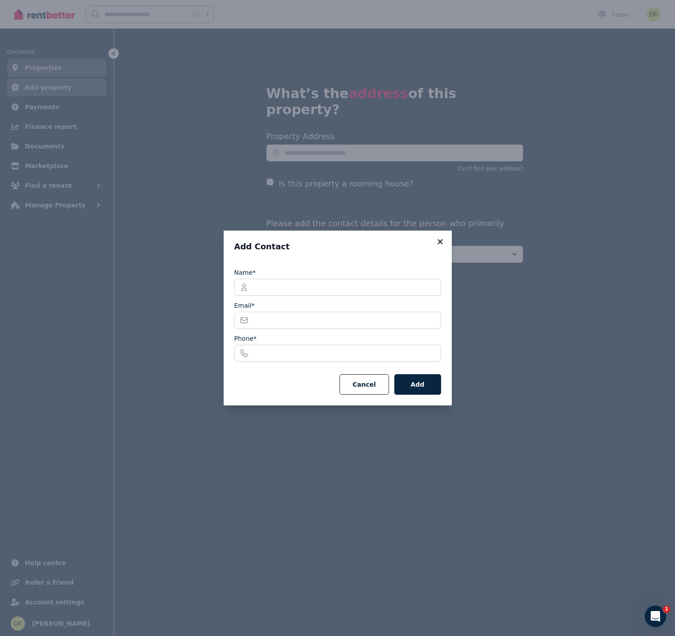  What do you see at coordinates (667, 609) in the screenshot?
I see `span: 1` at bounding box center [667, 609].